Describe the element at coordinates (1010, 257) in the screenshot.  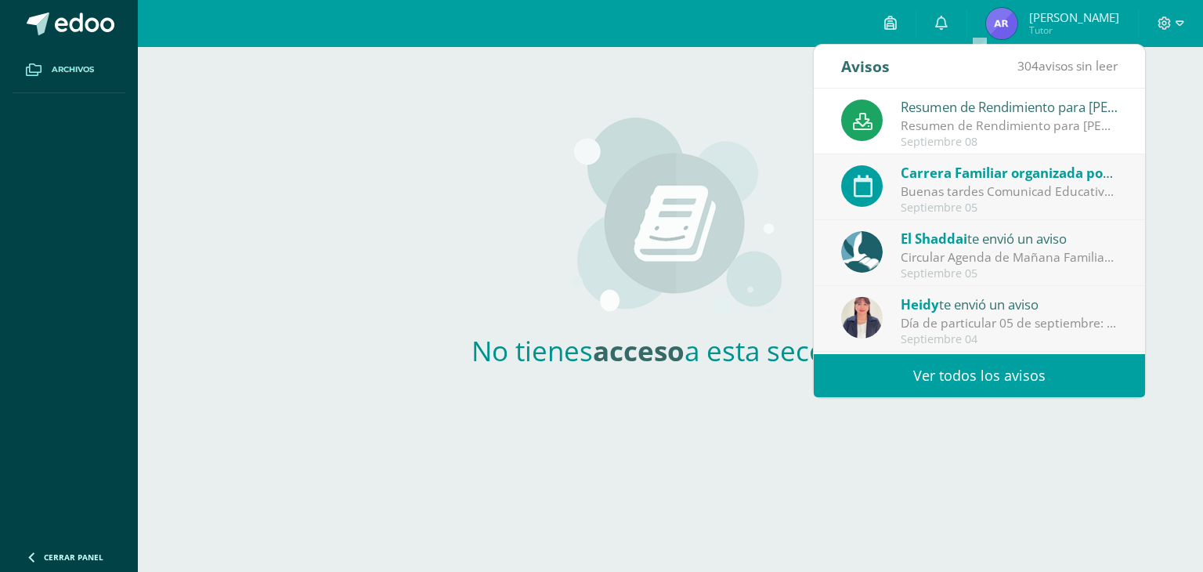
I see `div: Circular Agenda de Mañana Familiar: Buena tarde Estimada Comunidad Educativa; Esperamos se encuen...` at that location.